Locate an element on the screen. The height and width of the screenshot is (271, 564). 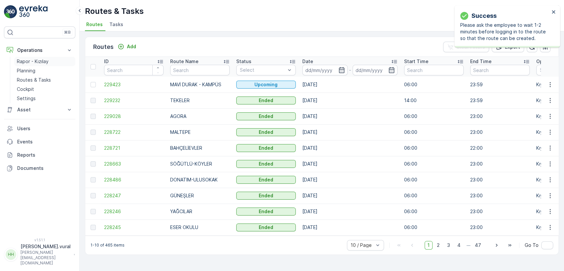
a: Routes & Tasks is located at coordinates (45, 80).